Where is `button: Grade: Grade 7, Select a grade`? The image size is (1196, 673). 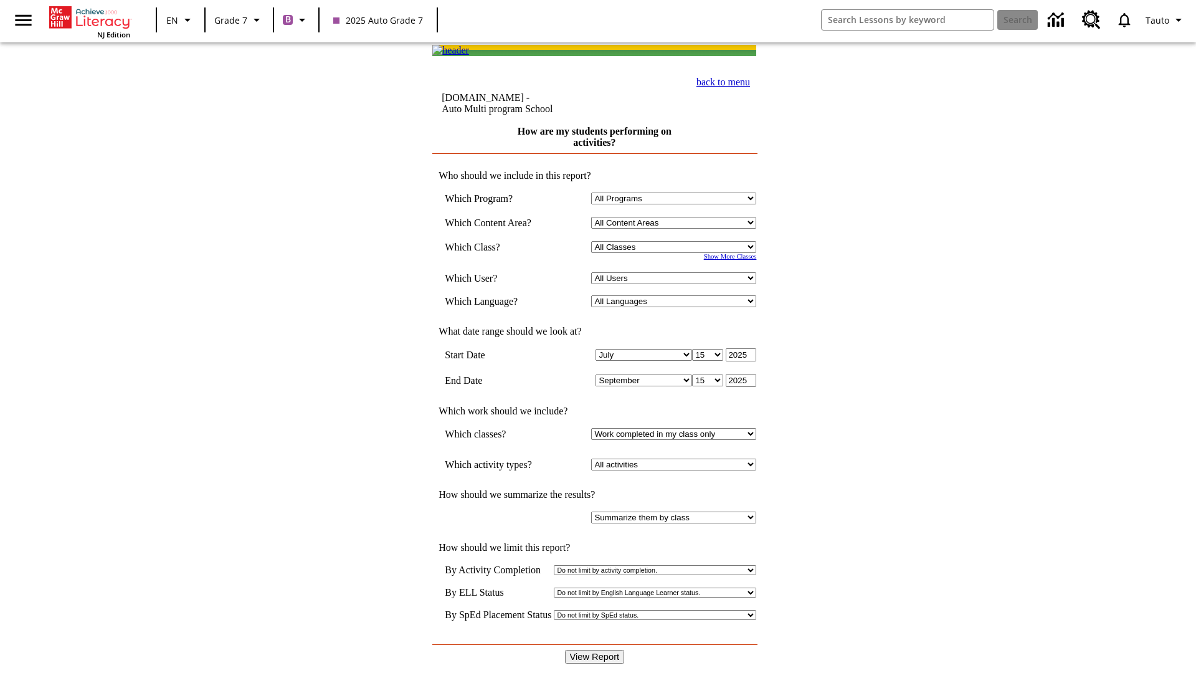 button: Grade: Grade 7, Select a grade is located at coordinates (239, 20).